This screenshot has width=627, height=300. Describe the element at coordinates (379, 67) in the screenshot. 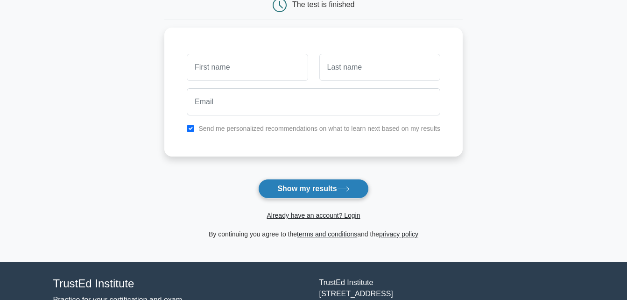

I see `input: Last name` at that location.